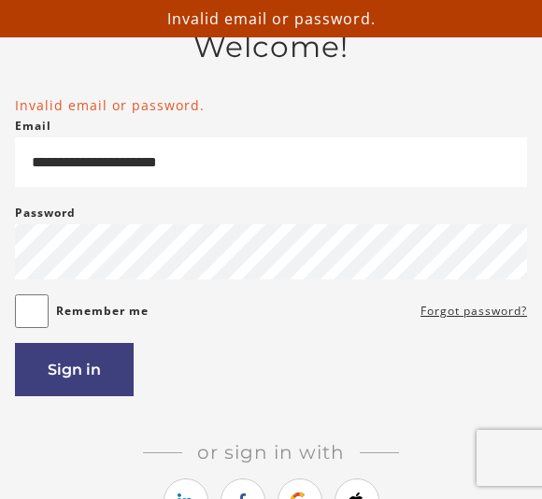 The height and width of the screenshot is (499, 542). What do you see at coordinates (271, 19) in the screenshot?
I see `p: Invalid email or password.` at bounding box center [271, 19].